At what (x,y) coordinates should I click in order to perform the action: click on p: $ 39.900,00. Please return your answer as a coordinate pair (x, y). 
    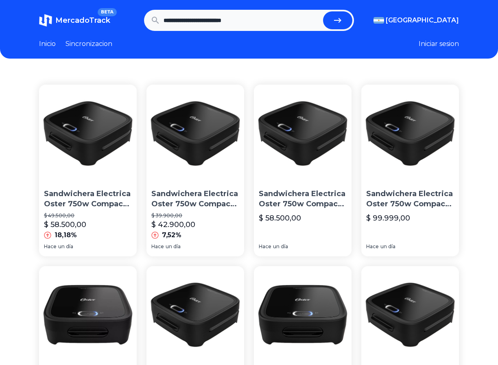
    Looking at the image, I should click on (195, 216).